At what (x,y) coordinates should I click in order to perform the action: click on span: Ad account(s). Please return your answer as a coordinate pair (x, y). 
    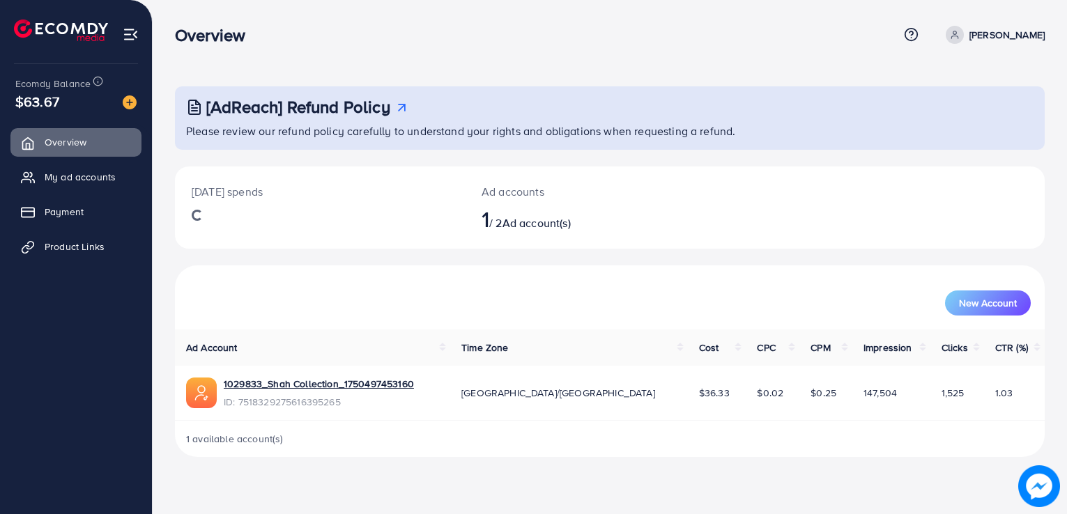
    Looking at the image, I should click on (537, 223).